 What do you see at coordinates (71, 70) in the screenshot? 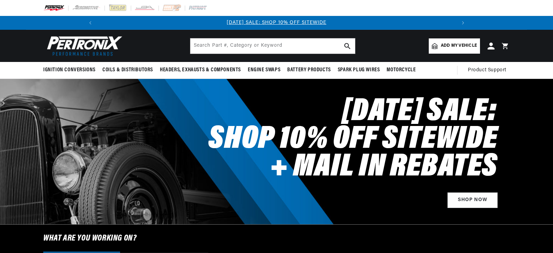
I see `summary: Ignition Conversions` at bounding box center [71, 70].